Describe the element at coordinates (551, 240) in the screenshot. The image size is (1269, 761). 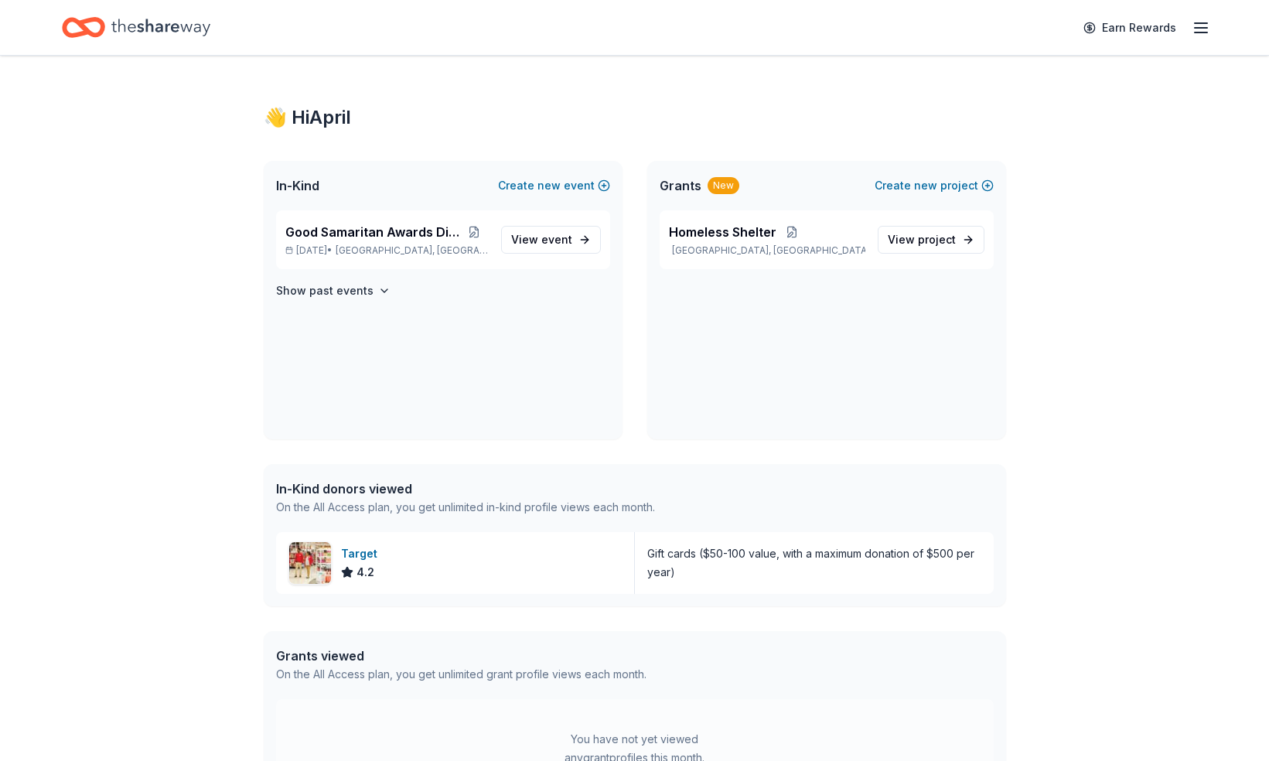
I see `a: View event` at that location.